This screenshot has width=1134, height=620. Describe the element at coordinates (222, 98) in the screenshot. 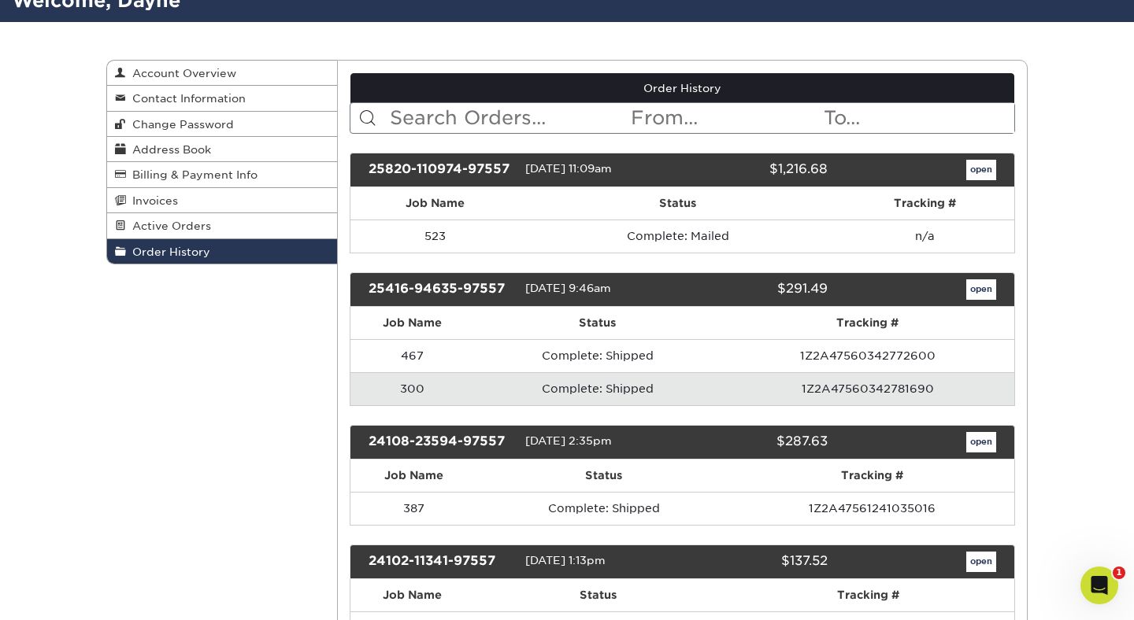

I see `a: Contact Information` at that location.